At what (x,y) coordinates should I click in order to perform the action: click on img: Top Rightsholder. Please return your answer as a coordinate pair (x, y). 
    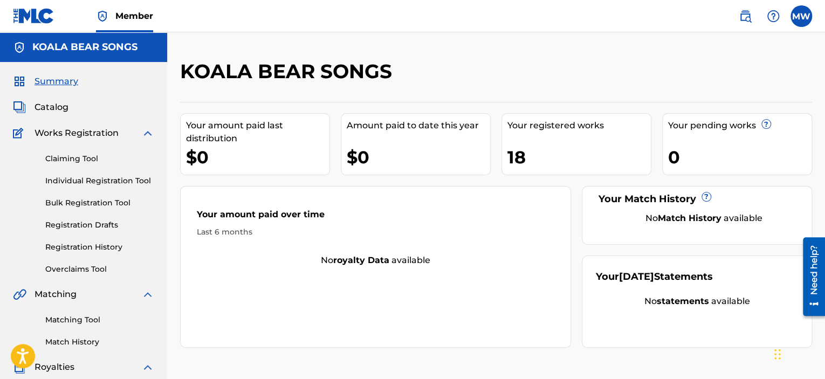
    Looking at the image, I should click on (102, 16).